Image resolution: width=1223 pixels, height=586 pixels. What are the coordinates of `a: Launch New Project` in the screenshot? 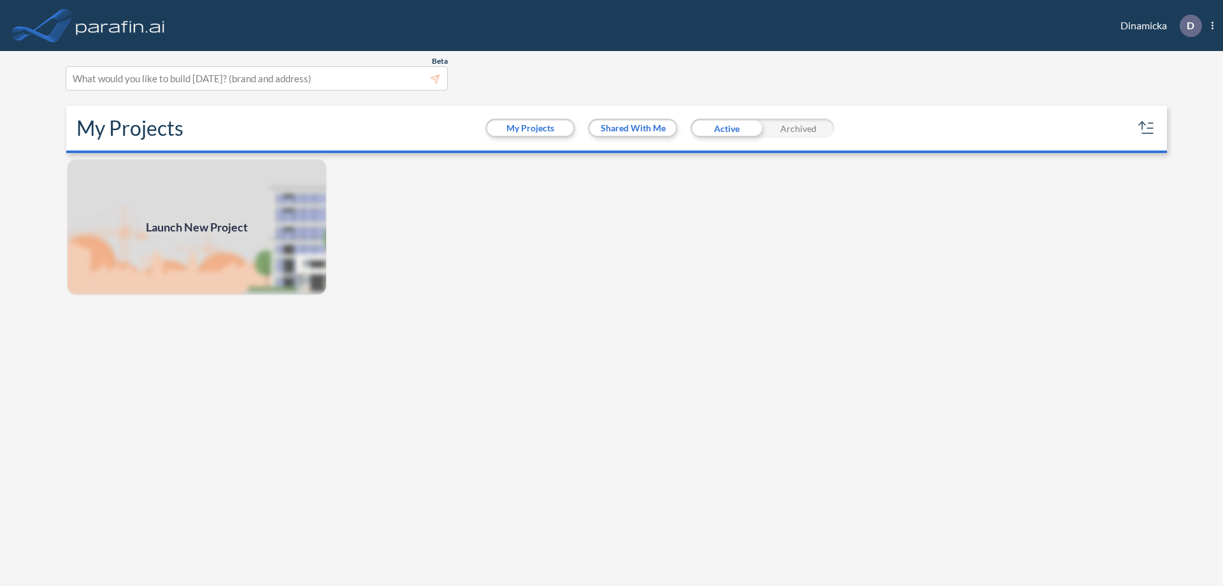 It's located at (197, 227).